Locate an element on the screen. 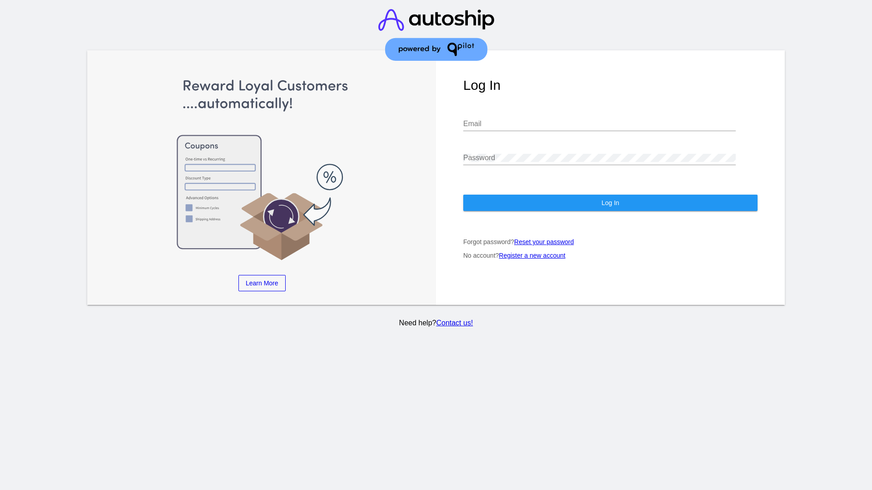 The image size is (872, 490). a: Learn More is located at coordinates (262, 283).